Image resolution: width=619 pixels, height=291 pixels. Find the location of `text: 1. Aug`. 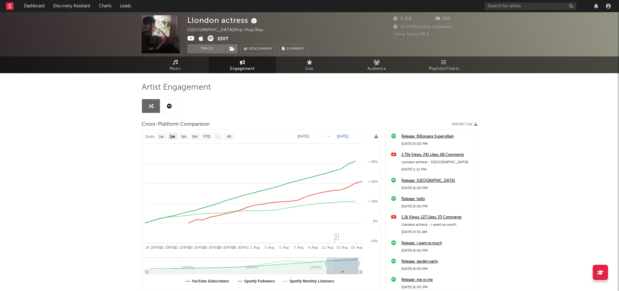

text: 1. Aug is located at coordinates (255, 247).